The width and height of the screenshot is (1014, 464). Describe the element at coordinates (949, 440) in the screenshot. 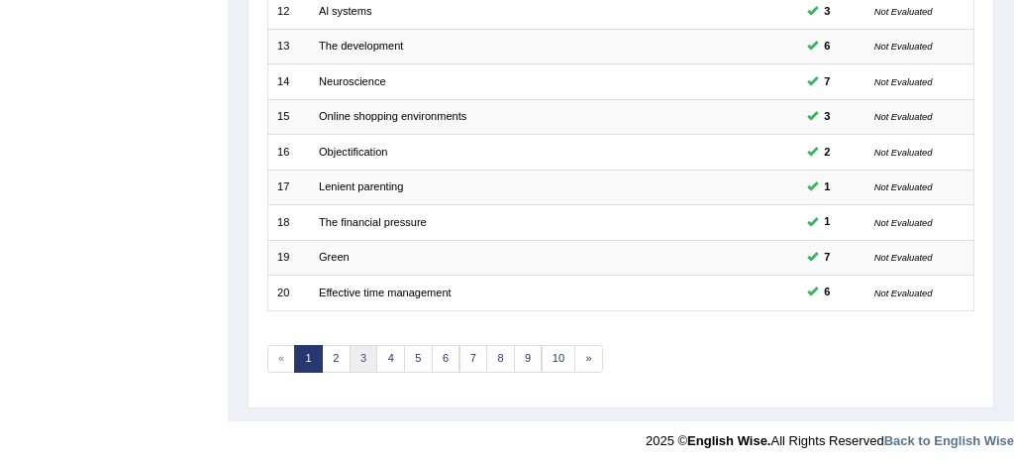

I see `strong: Back to English Wise` at that location.